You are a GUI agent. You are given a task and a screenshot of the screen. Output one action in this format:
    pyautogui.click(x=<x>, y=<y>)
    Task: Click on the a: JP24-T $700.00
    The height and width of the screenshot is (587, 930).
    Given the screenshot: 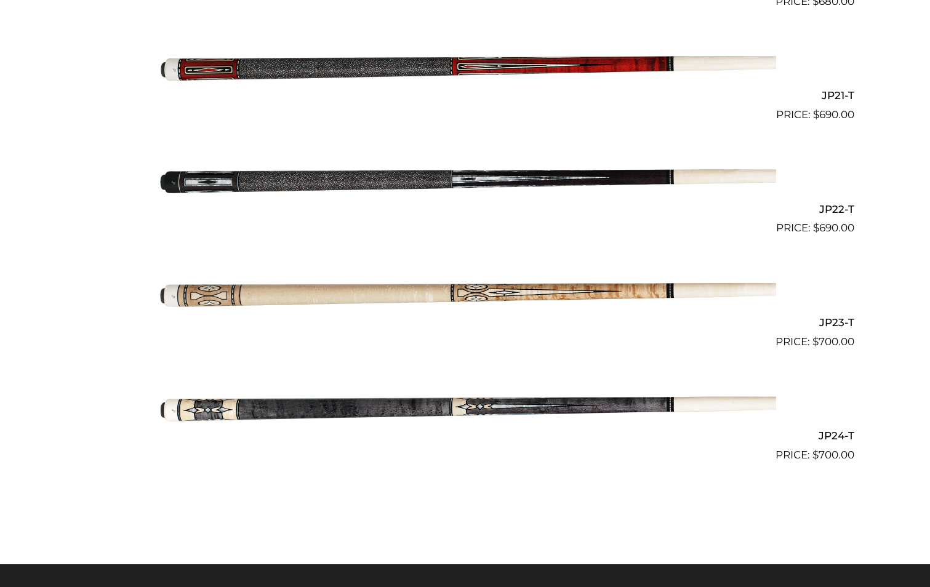 What is the action you would take?
    pyautogui.click(x=466, y=409)
    